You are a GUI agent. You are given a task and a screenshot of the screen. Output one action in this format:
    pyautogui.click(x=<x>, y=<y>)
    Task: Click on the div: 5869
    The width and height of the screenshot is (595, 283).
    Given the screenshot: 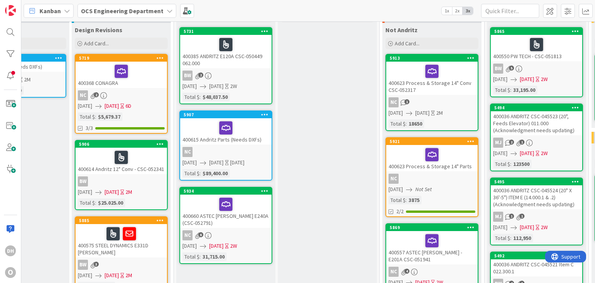 What is the action you would take?
    pyautogui.click(x=433, y=227)
    